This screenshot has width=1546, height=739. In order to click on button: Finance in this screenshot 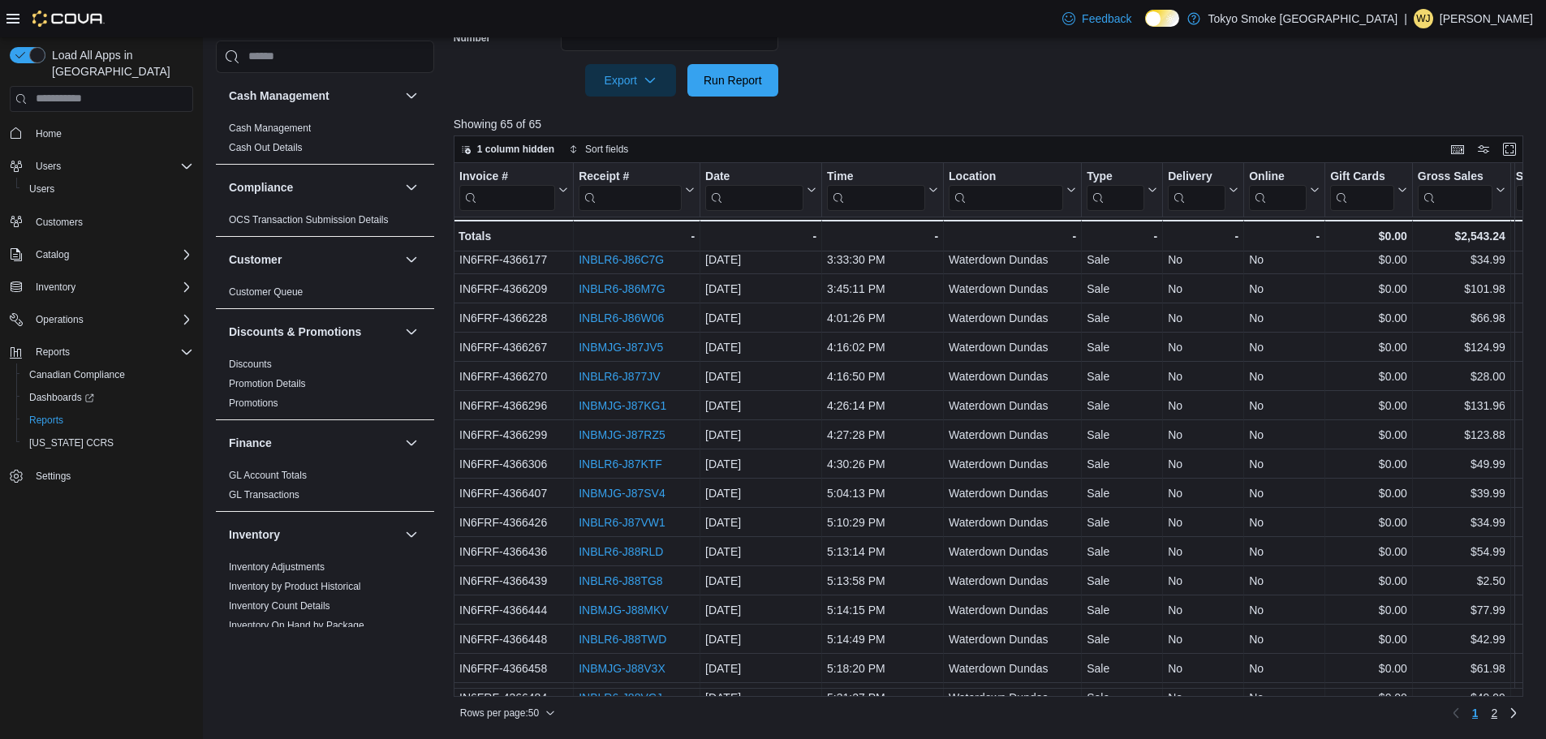, I will do `click(313, 443)`.